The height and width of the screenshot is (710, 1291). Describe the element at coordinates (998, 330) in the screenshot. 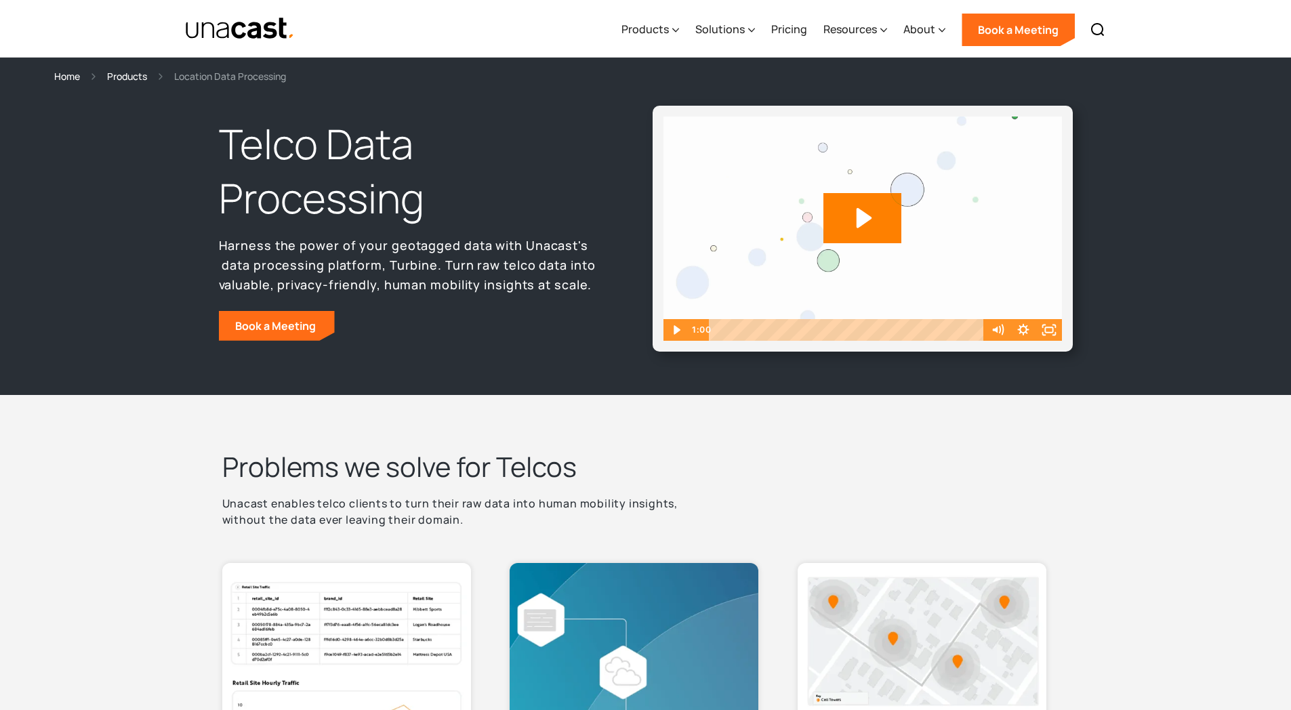

I see `button: Mute` at that location.